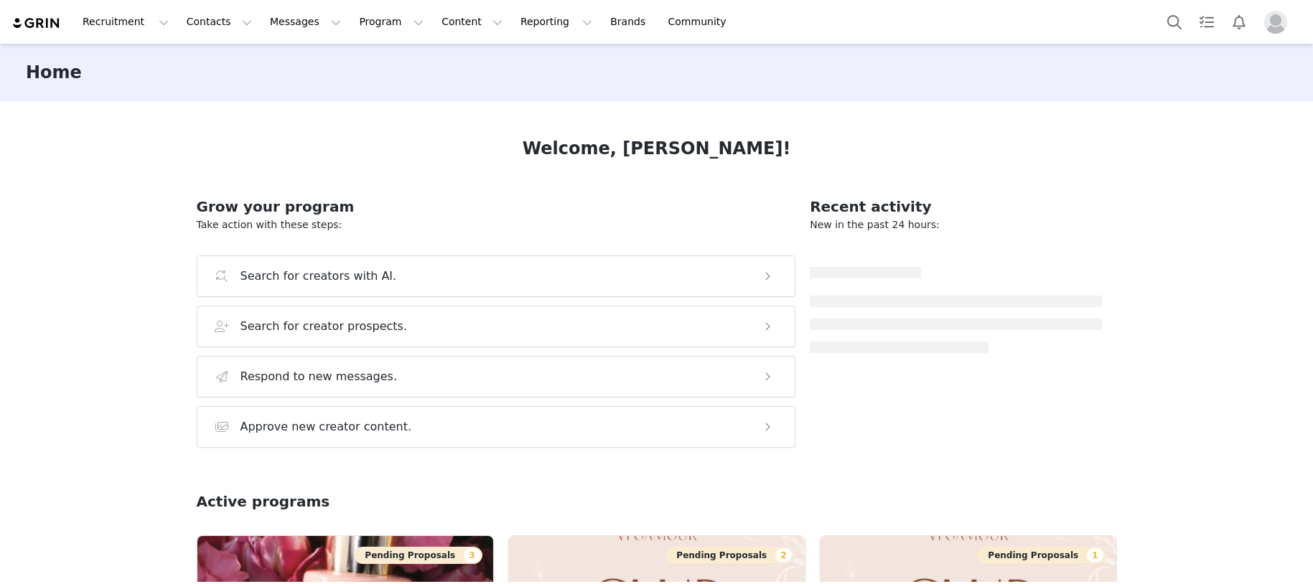 The width and height of the screenshot is (1313, 584). What do you see at coordinates (1207, 22) in the screenshot?
I see `a: Tasks` at bounding box center [1207, 22].